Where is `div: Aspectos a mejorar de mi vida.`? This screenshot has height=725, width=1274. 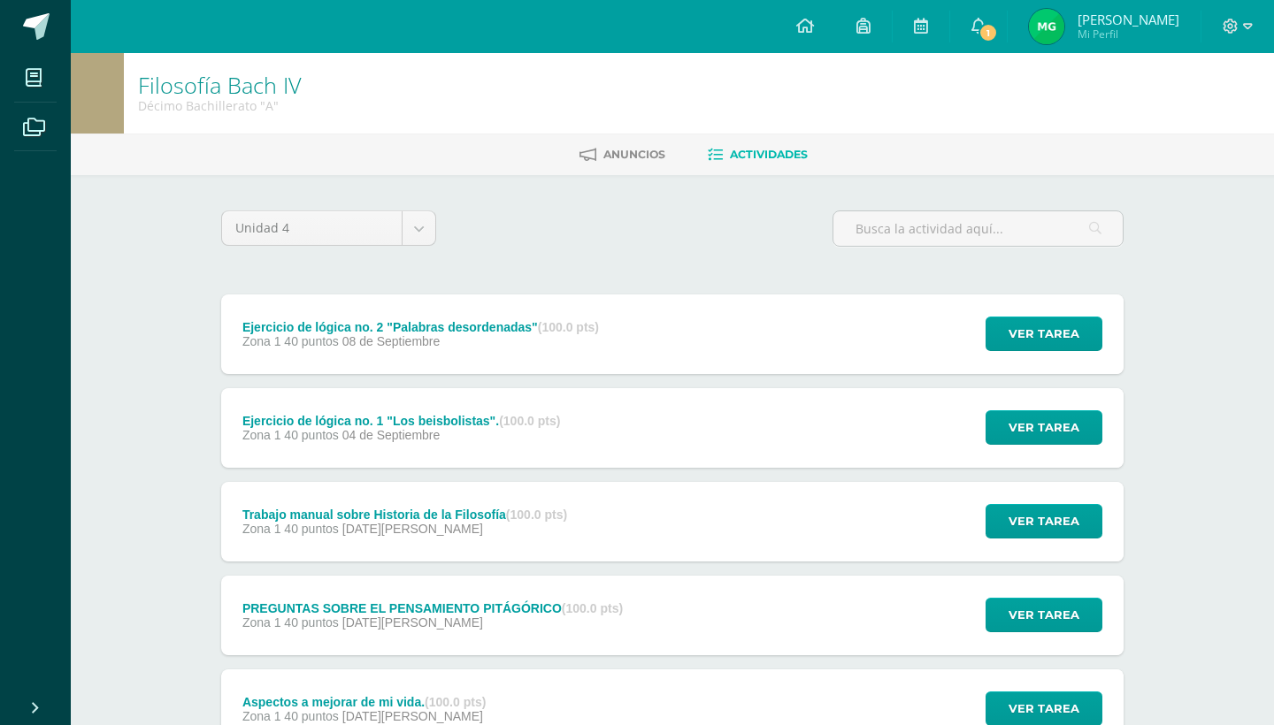 div: Aspectos a mejorar de mi vida. is located at coordinates (364, 702).